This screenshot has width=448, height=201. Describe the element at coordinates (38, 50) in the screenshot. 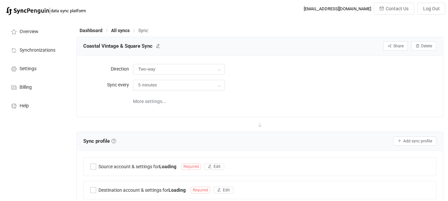

I see `span: Synchronizations` at that location.